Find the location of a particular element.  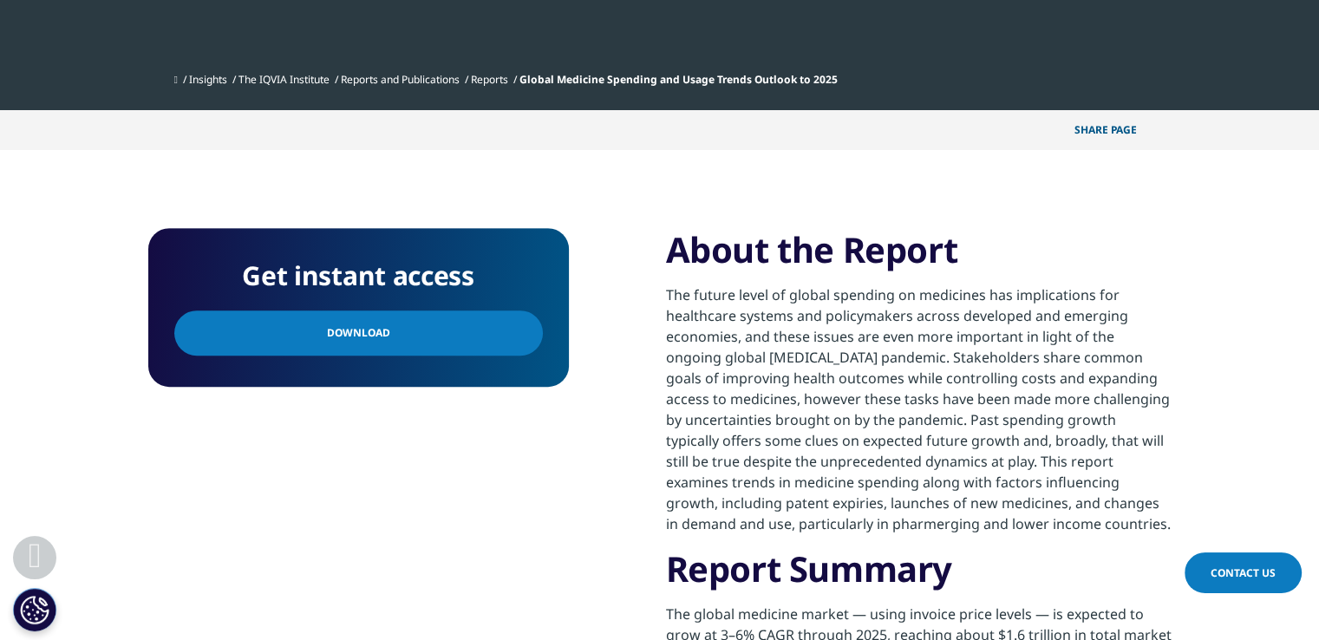

h3: About the Report is located at coordinates (918, 256).